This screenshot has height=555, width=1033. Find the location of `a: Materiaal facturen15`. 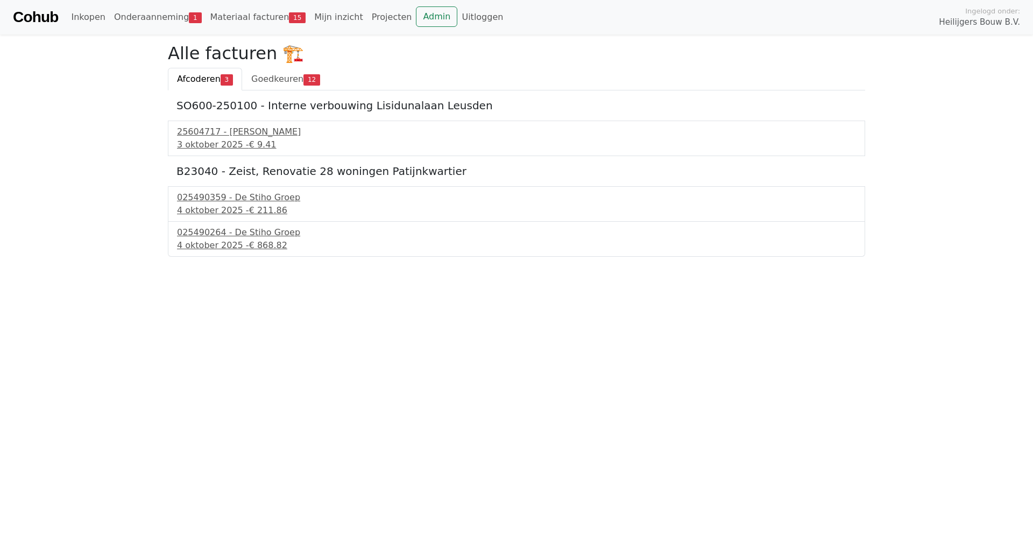

a: Materiaal facturen15 is located at coordinates (258, 17).